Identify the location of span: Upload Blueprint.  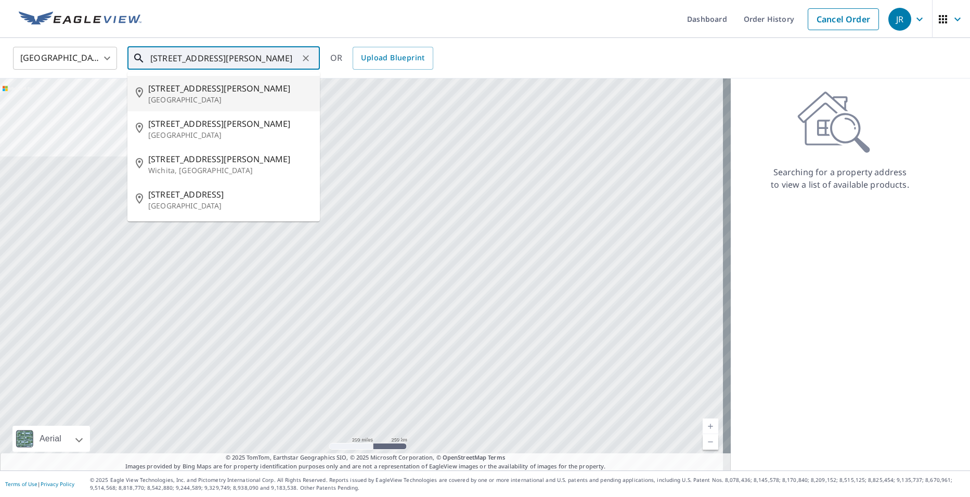
(393, 58).